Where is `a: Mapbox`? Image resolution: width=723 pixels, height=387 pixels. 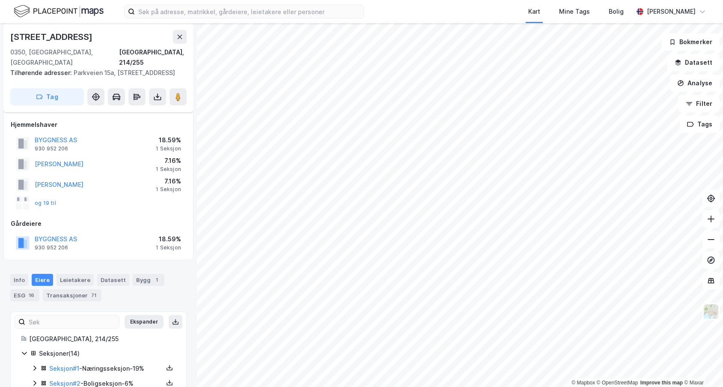 a: Mapbox is located at coordinates (583, 382).